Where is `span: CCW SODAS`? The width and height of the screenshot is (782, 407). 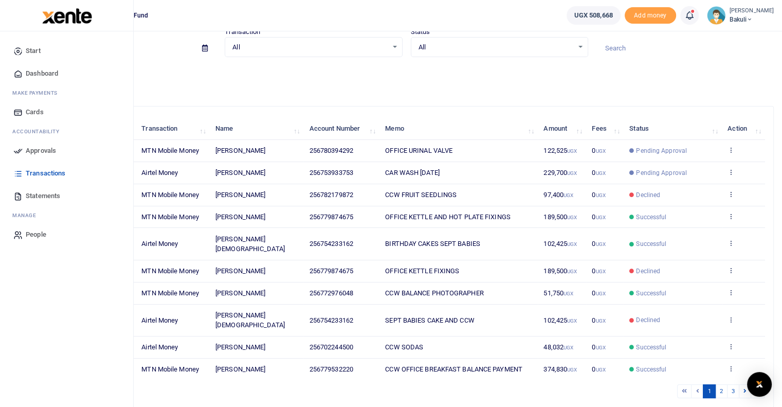 span: CCW SODAS is located at coordinates (404, 347).